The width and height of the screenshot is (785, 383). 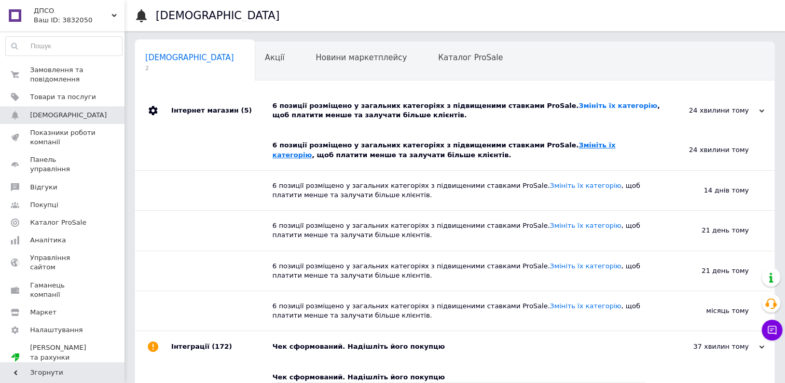 I want to click on span: Гаманець компанії, so click(x=63, y=290).